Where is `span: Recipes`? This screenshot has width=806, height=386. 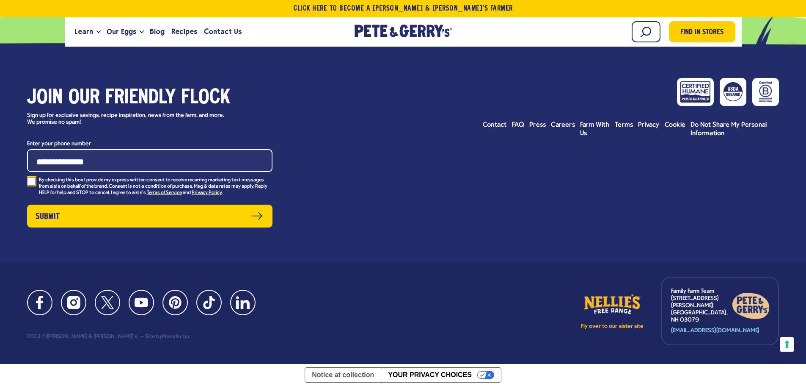
span: Recipes is located at coordinates (184, 31).